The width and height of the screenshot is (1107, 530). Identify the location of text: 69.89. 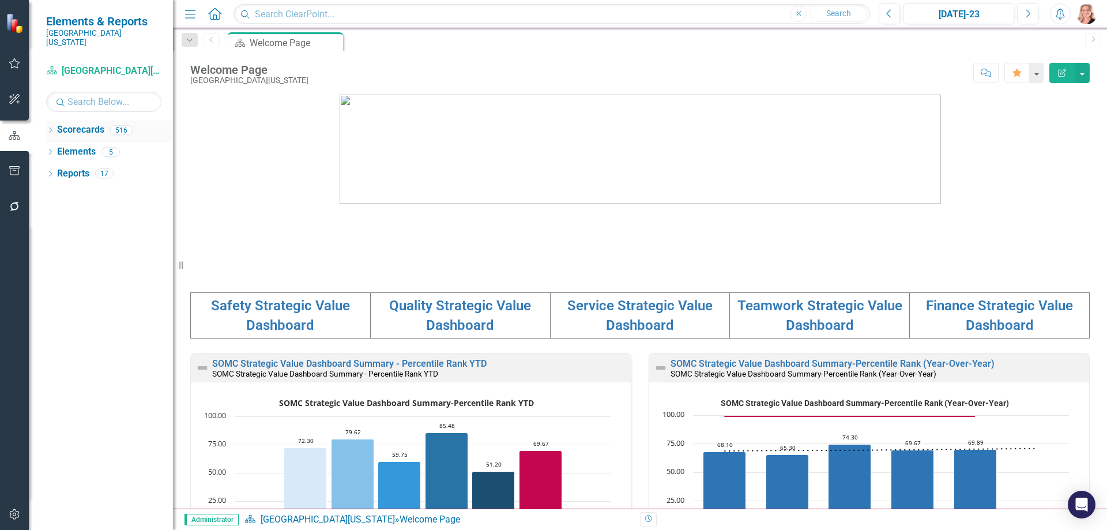
(975, 442).